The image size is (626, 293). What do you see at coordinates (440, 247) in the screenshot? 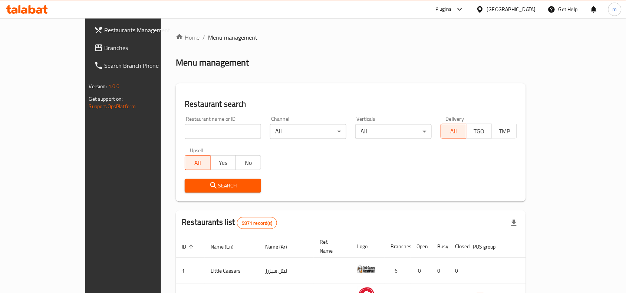
I see `th: Busy` at bounding box center [440, 247].